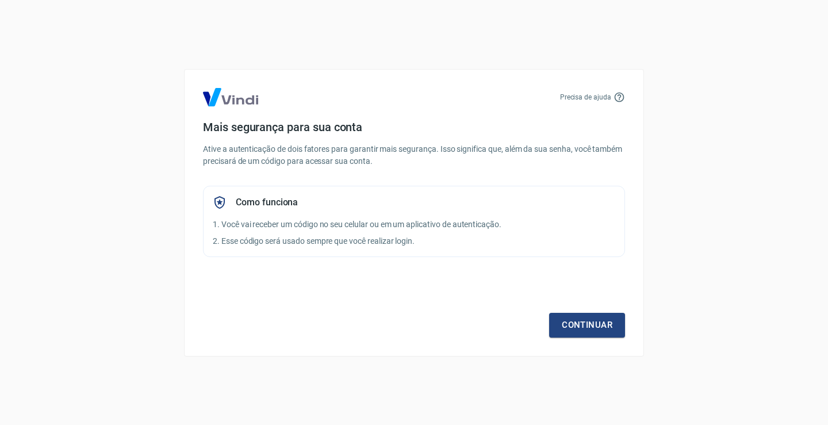 Image resolution: width=828 pixels, height=425 pixels. What do you see at coordinates (587, 325) in the screenshot?
I see `a: Continuar` at bounding box center [587, 325].